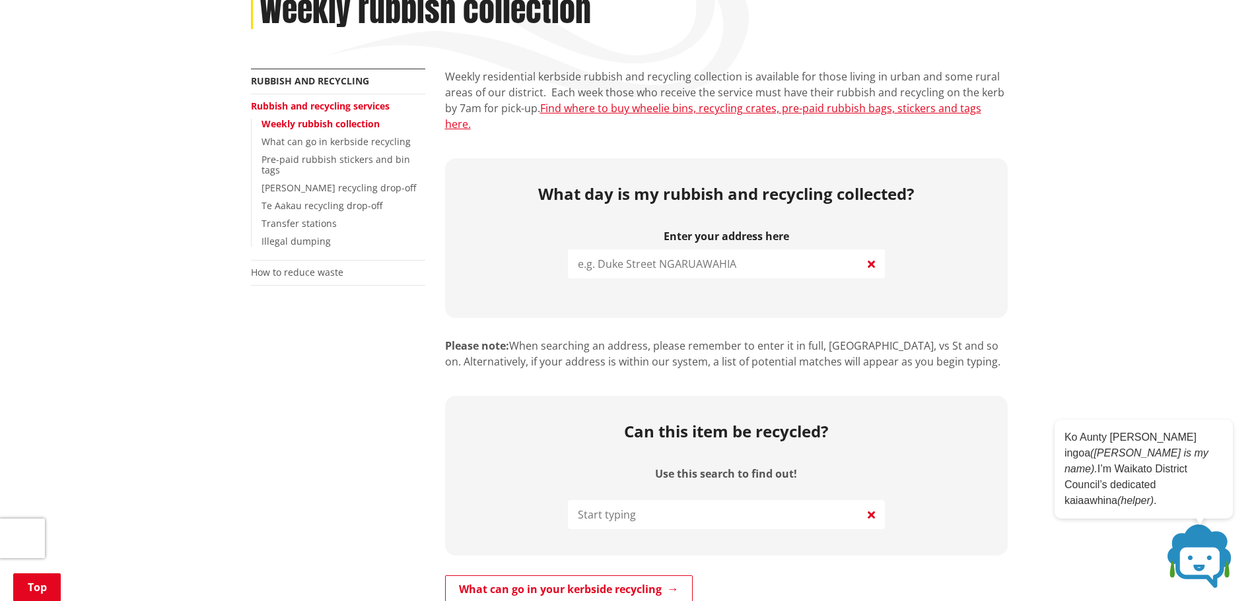 This screenshot has height=601, width=1258. What do you see at coordinates (1135, 500) in the screenshot?
I see `em: (helper)` at bounding box center [1135, 500].